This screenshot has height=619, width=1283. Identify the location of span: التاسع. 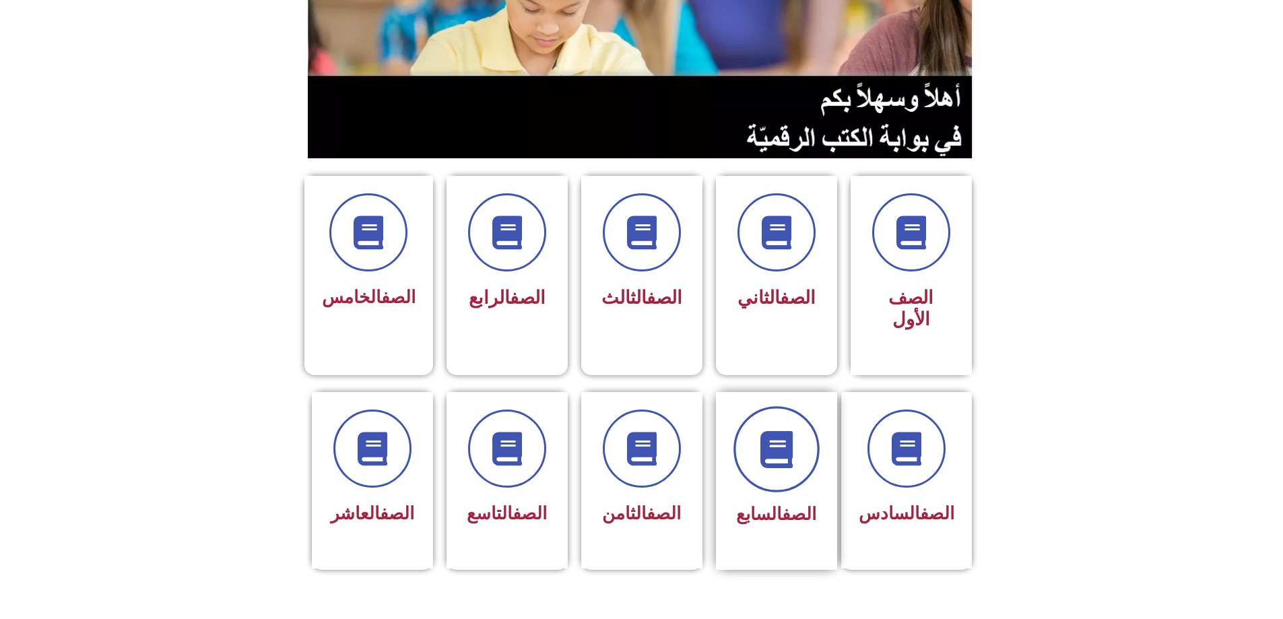
(506, 513).